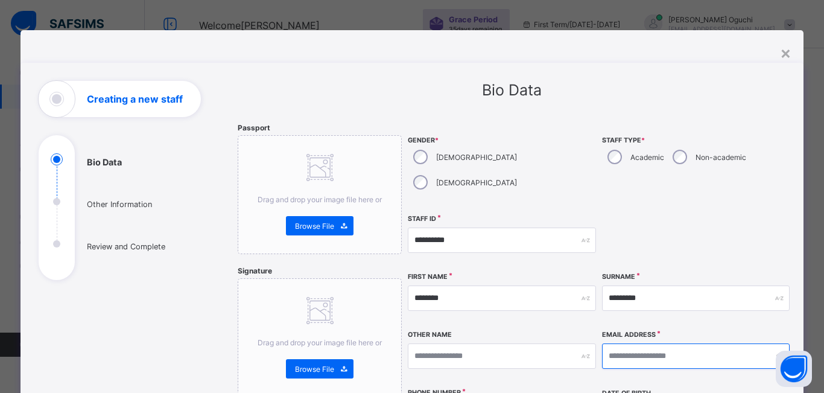 Image resolution: width=824 pixels, height=393 pixels. I want to click on span: Staff Type, so click(696, 140).